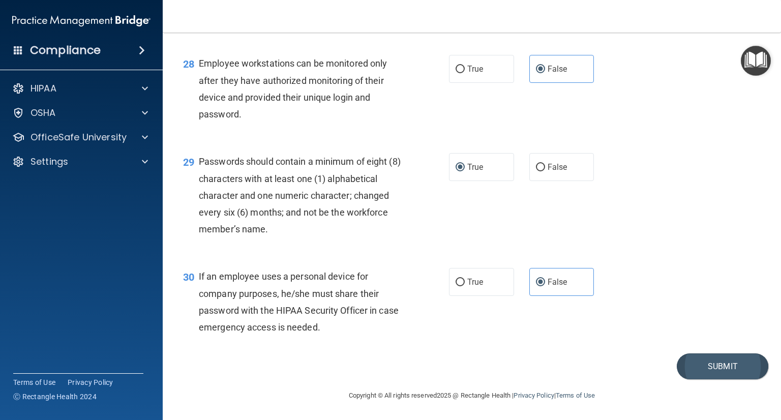 The height and width of the screenshot is (420, 781). I want to click on button: Submit, so click(723, 366).